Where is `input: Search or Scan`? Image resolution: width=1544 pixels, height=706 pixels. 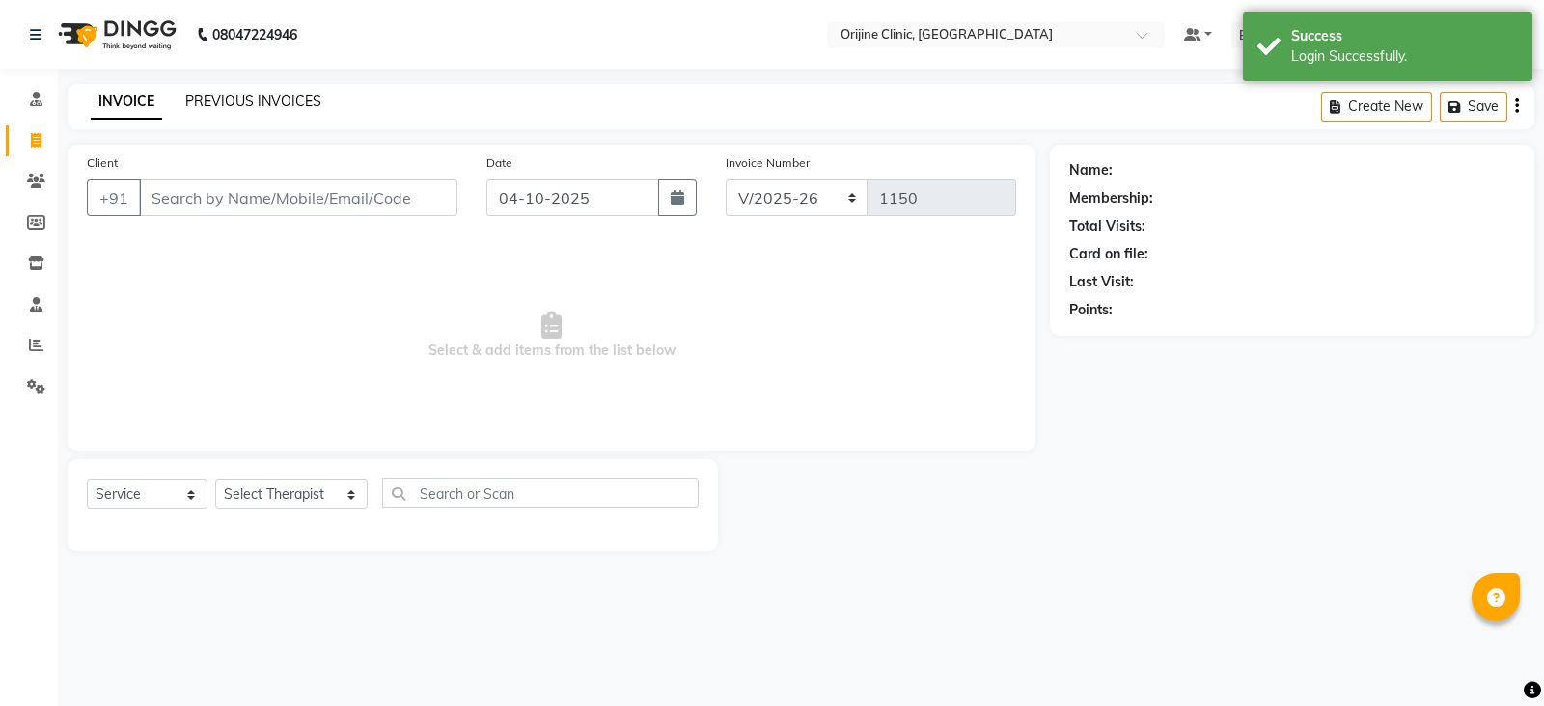
input: Search or Scan is located at coordinates (540, 493).